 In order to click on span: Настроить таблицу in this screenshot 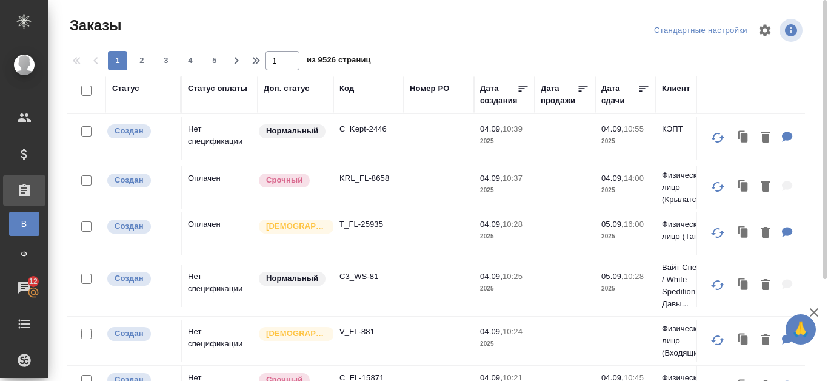, I will do `click(765, 30)`.